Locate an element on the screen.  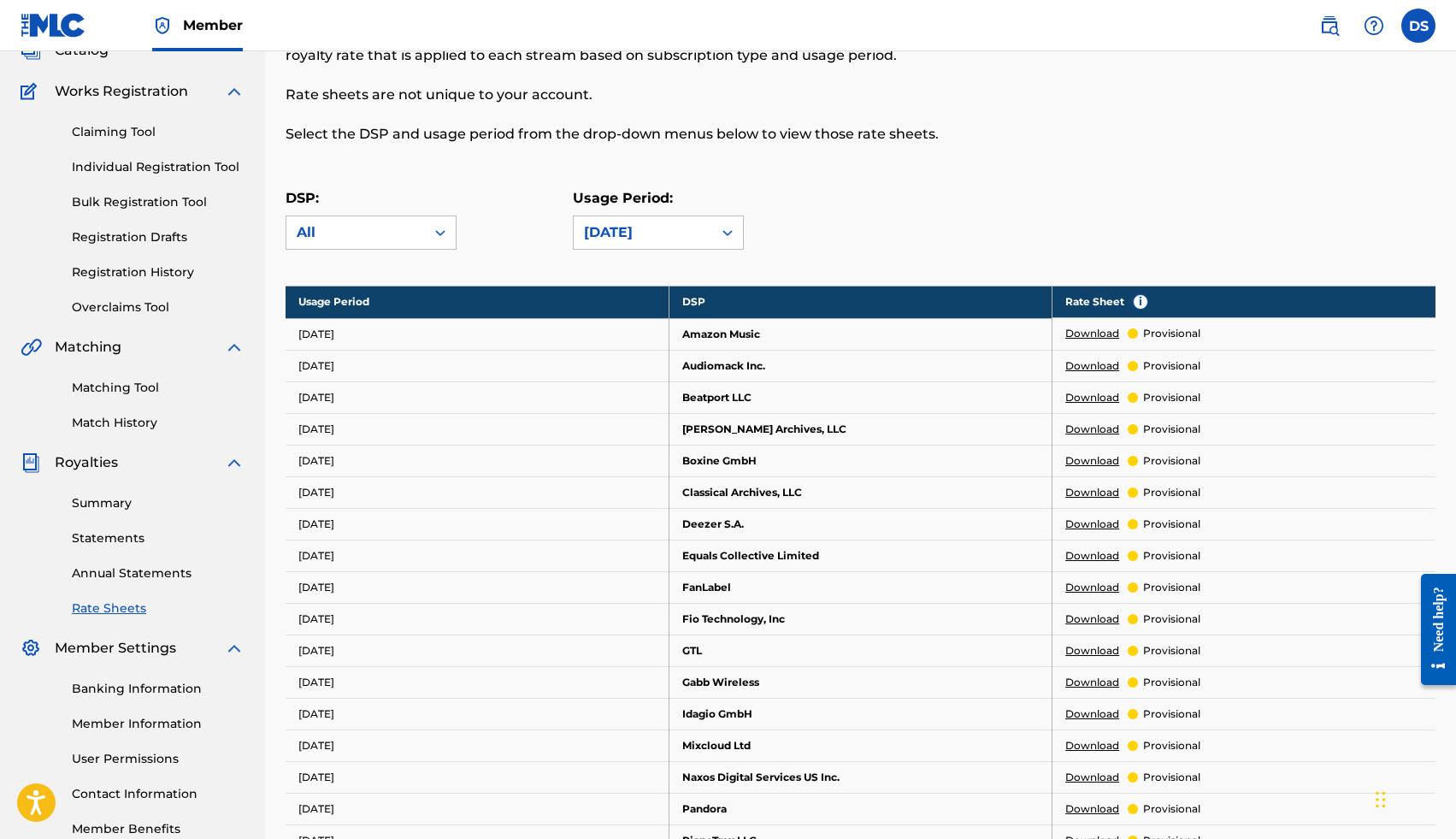
div: Need help? is located at coordinates (30, 59).